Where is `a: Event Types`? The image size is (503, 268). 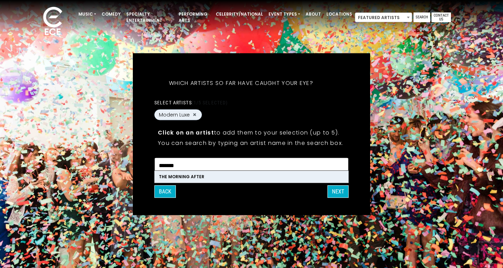
a: Event Types is located at coordinates (284, 14).